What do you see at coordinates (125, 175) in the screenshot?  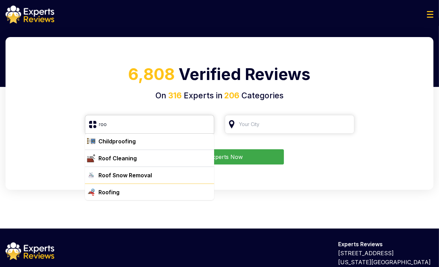 I see `div: Roof Snow Removal` at bounding box center [125, 175].